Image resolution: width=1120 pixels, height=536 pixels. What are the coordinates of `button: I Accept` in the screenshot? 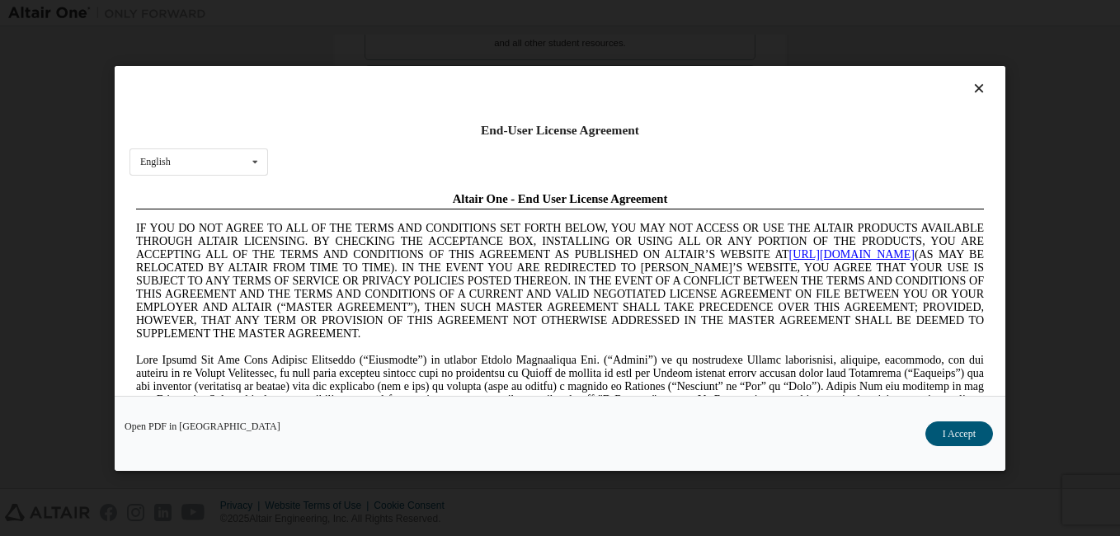 It's located at (959, 434).